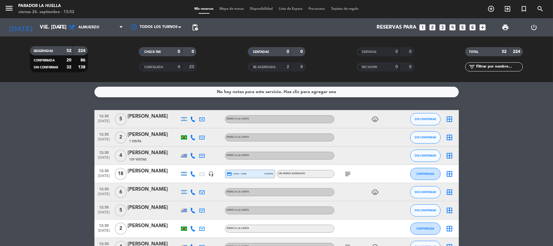  What do you see at coordinates (463, 27) in the screenshot?
I see `i: looks_5` at bounding box center [463, 27].